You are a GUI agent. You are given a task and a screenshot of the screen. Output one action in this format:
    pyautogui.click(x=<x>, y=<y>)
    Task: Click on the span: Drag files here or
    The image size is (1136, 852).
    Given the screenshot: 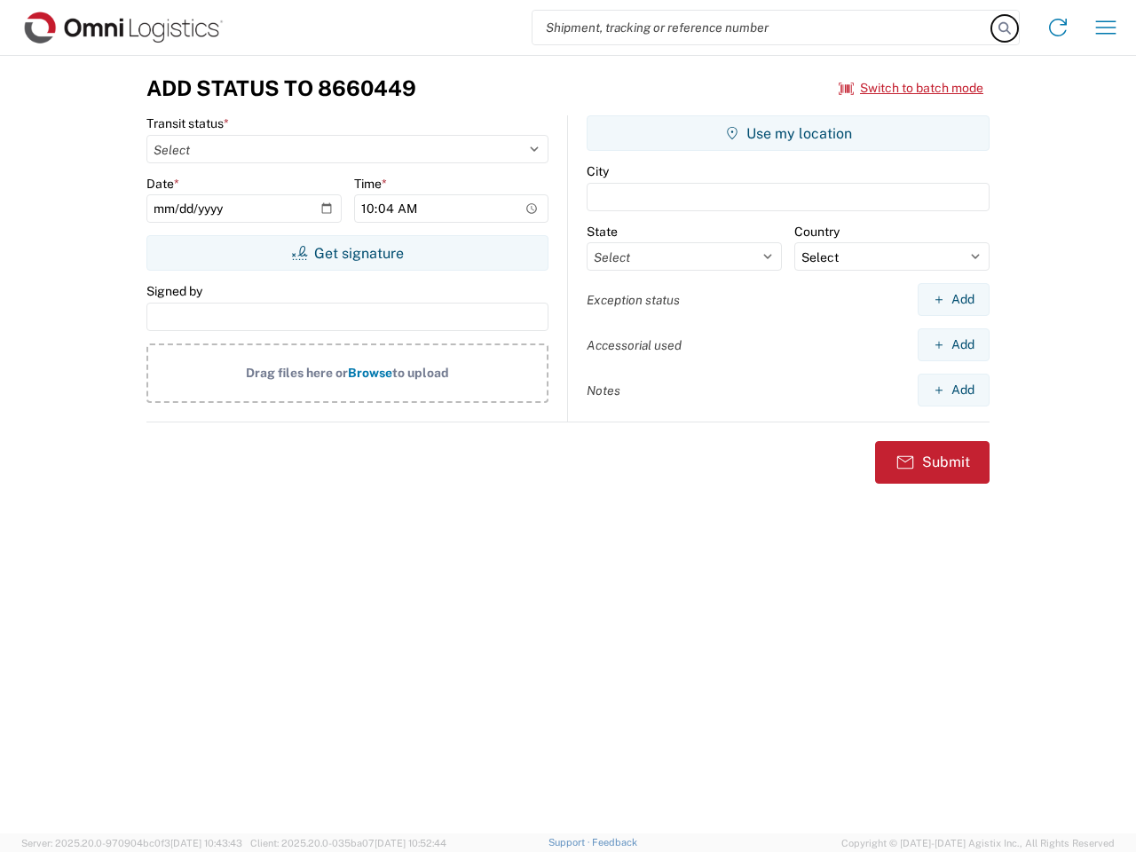 What is the action you would take?
    pyautogui.click(x=296, y=373)
    